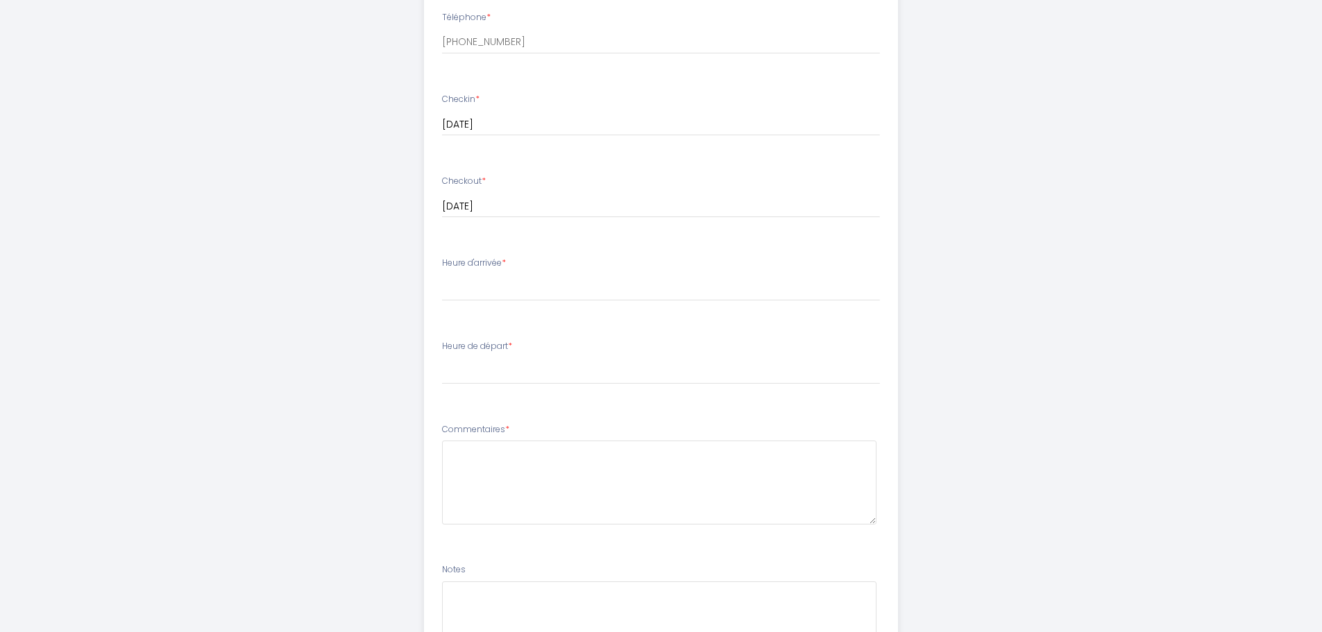  Describe the element at coordinates (477, 346) in the screenshot. I see `label: Heure de départ` at that location.